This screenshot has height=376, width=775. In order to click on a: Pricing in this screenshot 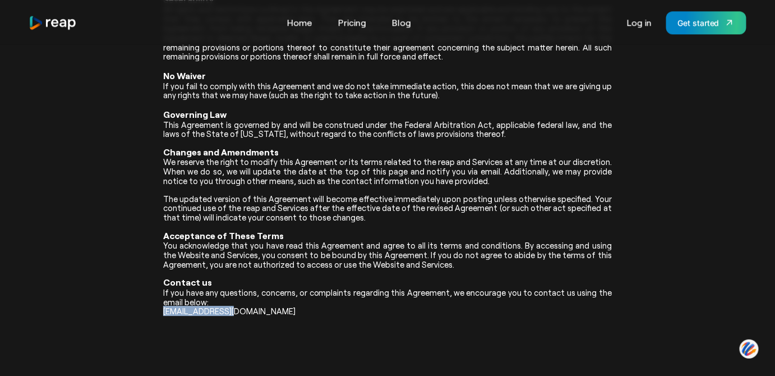, I will do `click(352, 22)`.